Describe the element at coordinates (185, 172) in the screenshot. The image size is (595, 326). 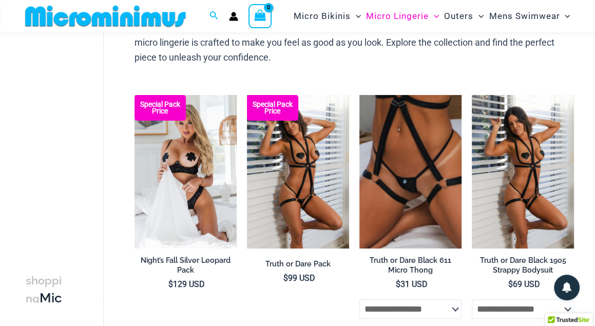
I see `img: Nights Fall Silver Leopard 1036 Bra 6046 Thong 09v2` at that location.